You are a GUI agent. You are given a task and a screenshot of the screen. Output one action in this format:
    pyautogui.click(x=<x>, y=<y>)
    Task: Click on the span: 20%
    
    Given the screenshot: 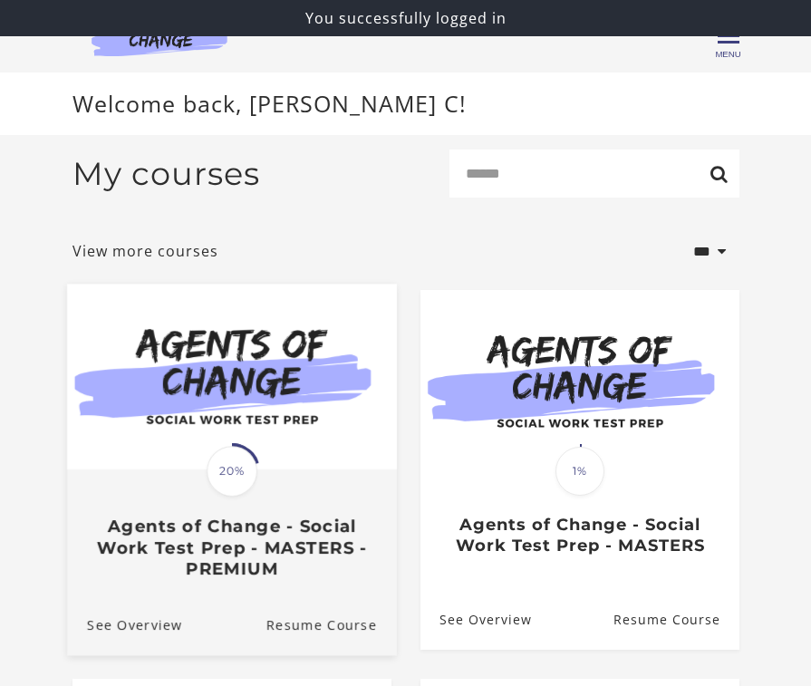 What is the action you would take?
    pyautogui.click(x=232, y=472)
    